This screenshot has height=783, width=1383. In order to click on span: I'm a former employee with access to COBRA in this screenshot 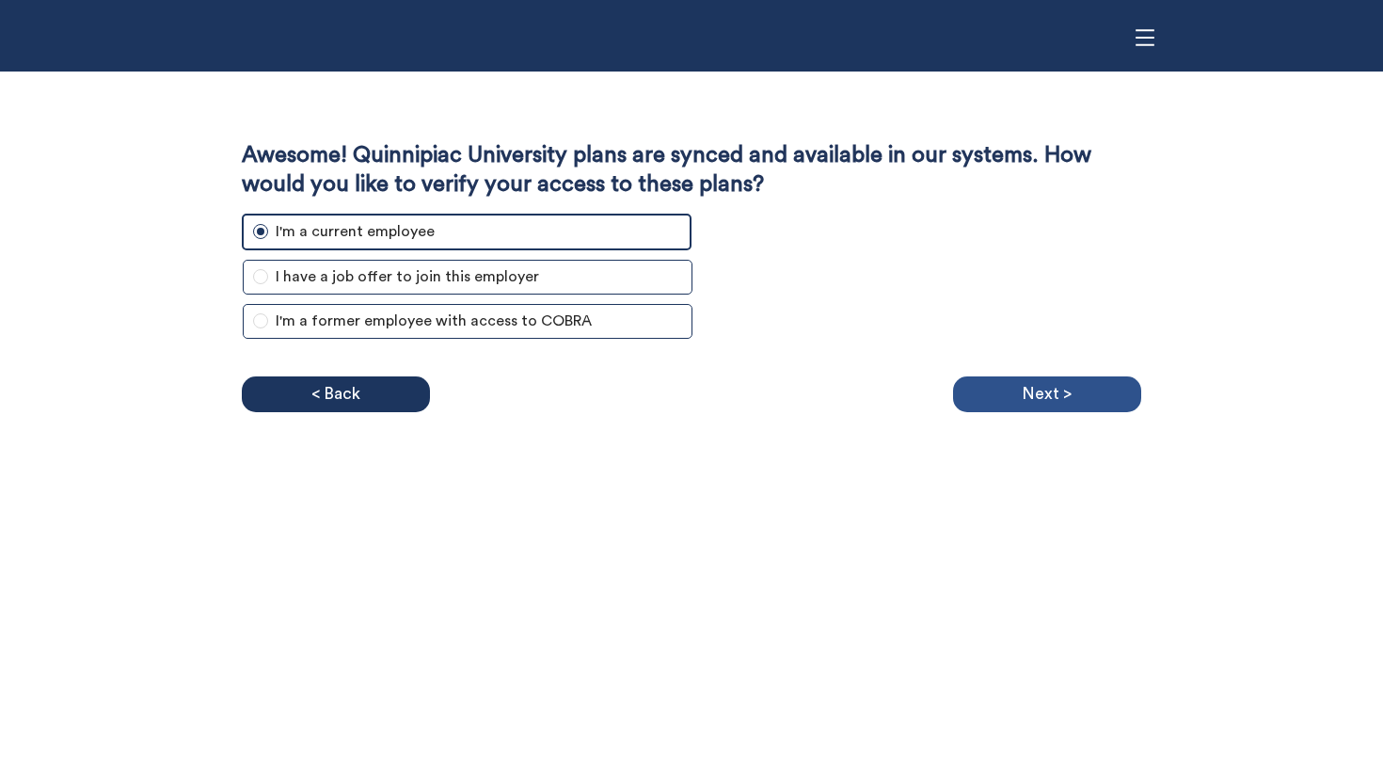, I will do `click(434, 321)`.